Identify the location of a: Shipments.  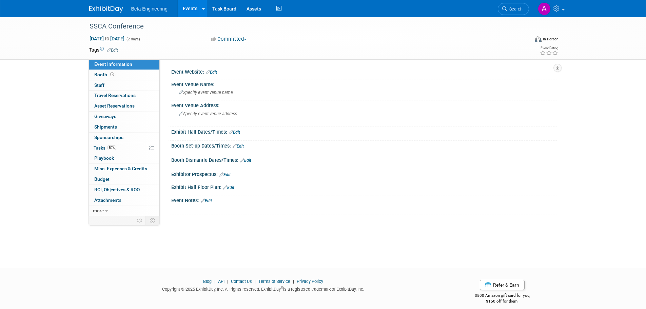
(124, 127).